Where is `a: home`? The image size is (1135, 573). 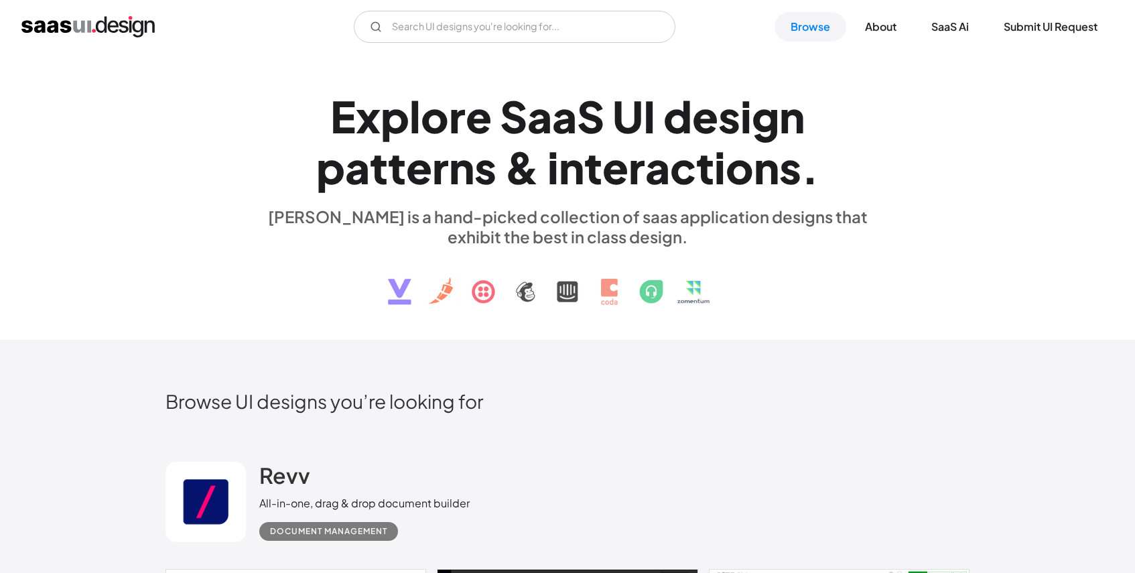
a: home is located at coordinates (88, 27).